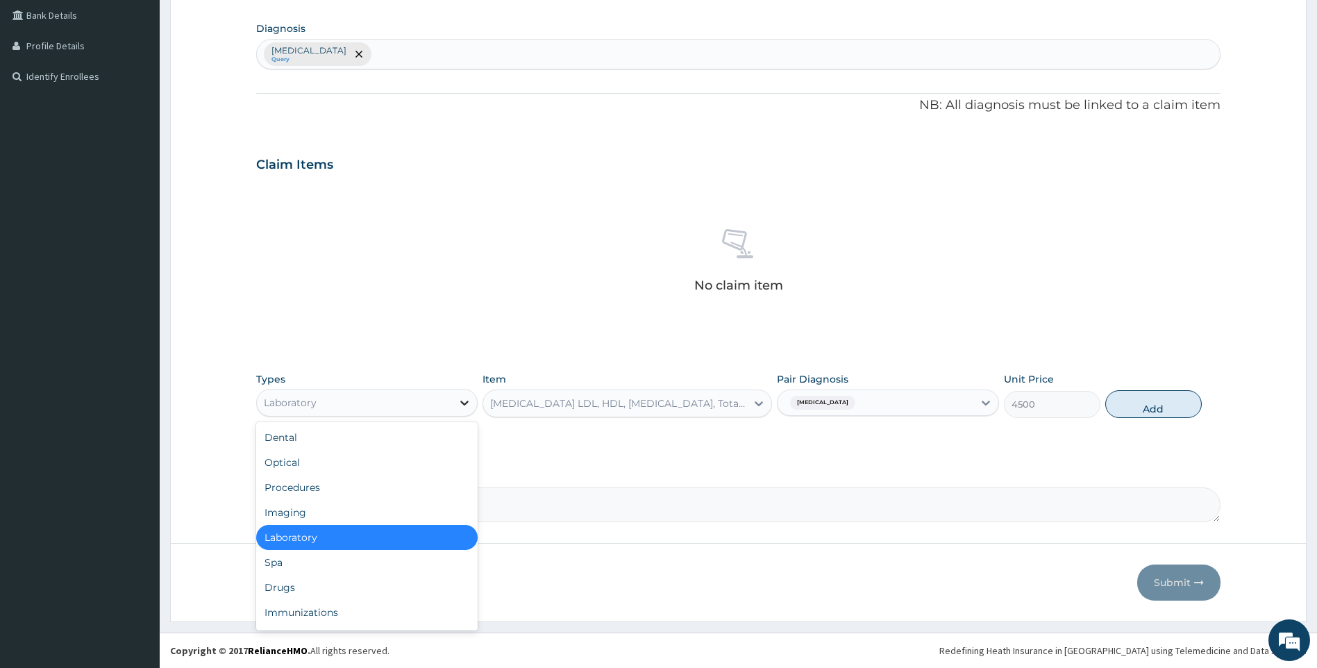 This screenshot has height=668, width=1317. Describe the element at coordinates (739, 474) in the screenshot. I see `label: Comment` at that location.